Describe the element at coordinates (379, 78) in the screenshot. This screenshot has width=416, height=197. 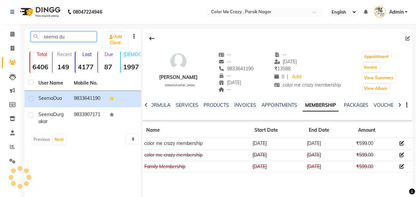
I see `button: View Summary` at that location.